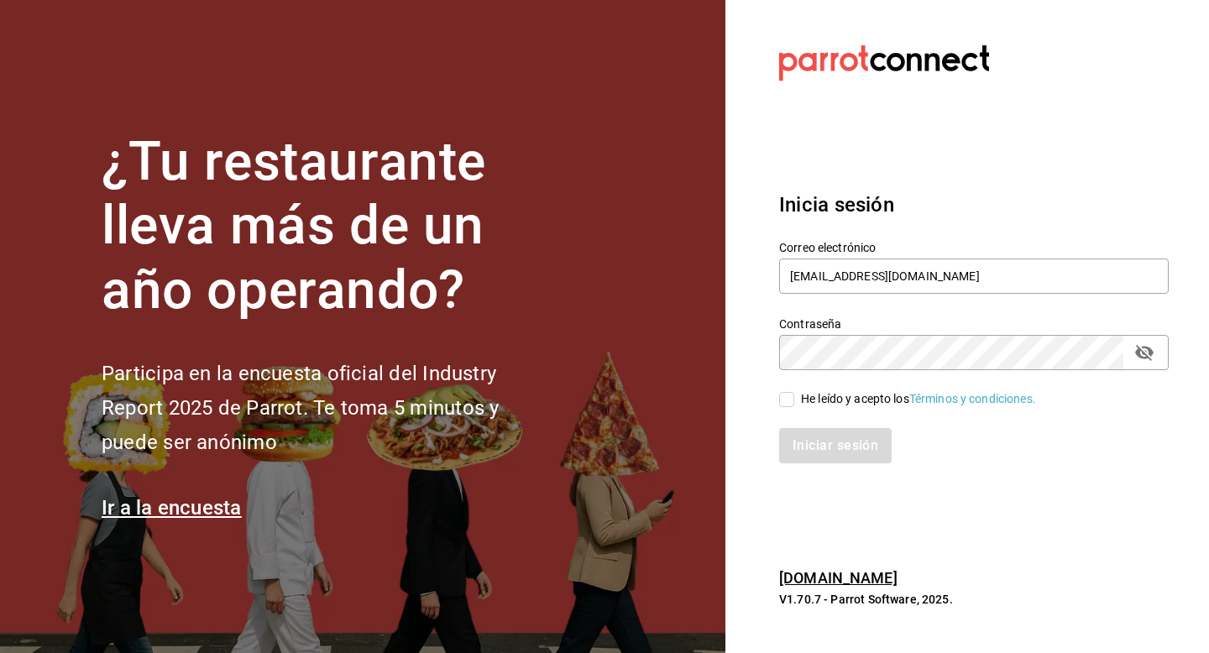  What do you see at coordinates (171, 508) in the screenshot?
I see `a: Ir a la encuesta` at bounding box center [171, 508].